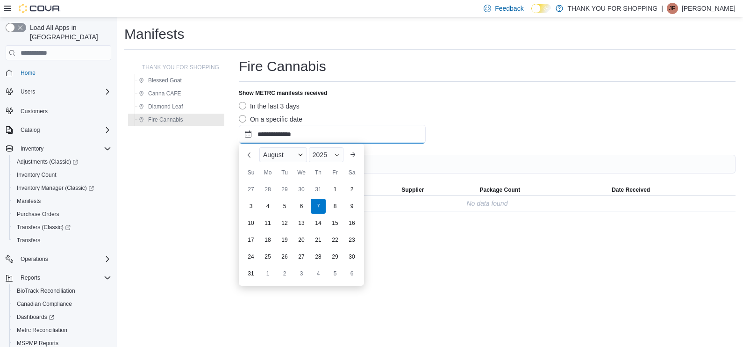 Image resolution: width=743 pixels, height=347 pixels. I want to click on div: day-17, so click(251, 240).